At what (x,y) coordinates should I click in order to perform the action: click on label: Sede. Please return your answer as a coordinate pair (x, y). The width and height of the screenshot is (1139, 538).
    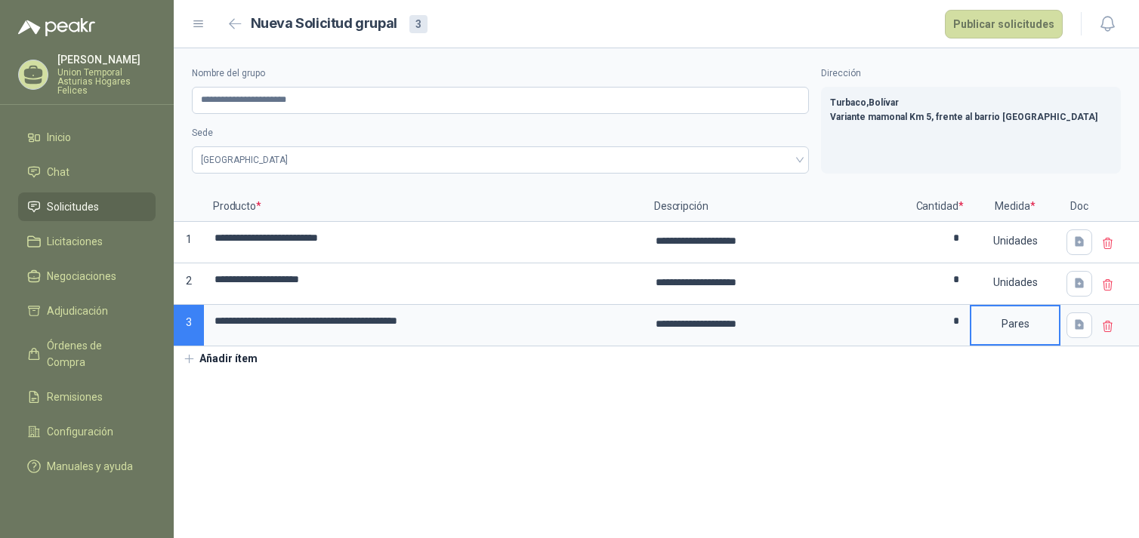
    Looking at the image, I should click on (500, 133).